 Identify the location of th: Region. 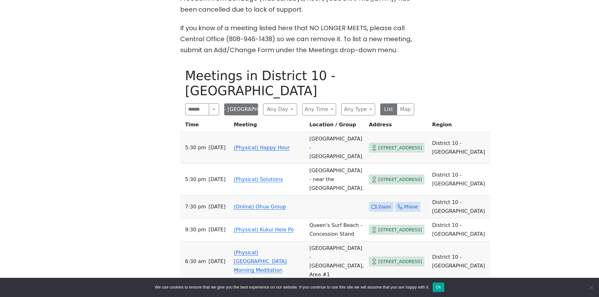
(459, 126).